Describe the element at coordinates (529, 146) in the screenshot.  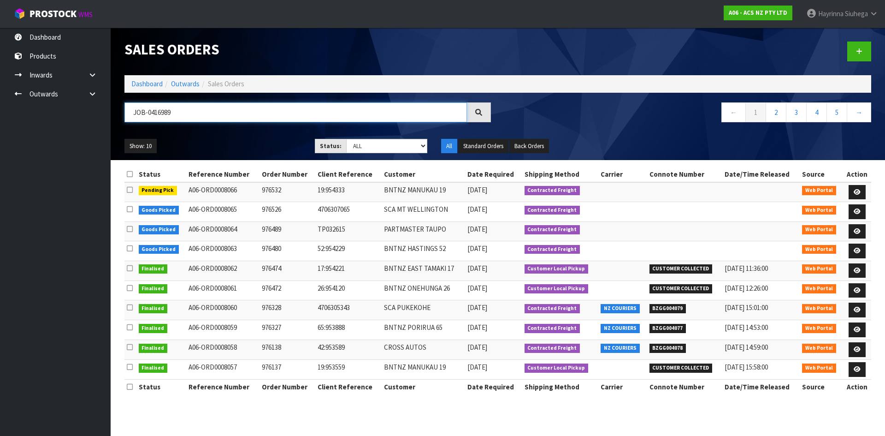
I see `button: Back Orders` at that location.